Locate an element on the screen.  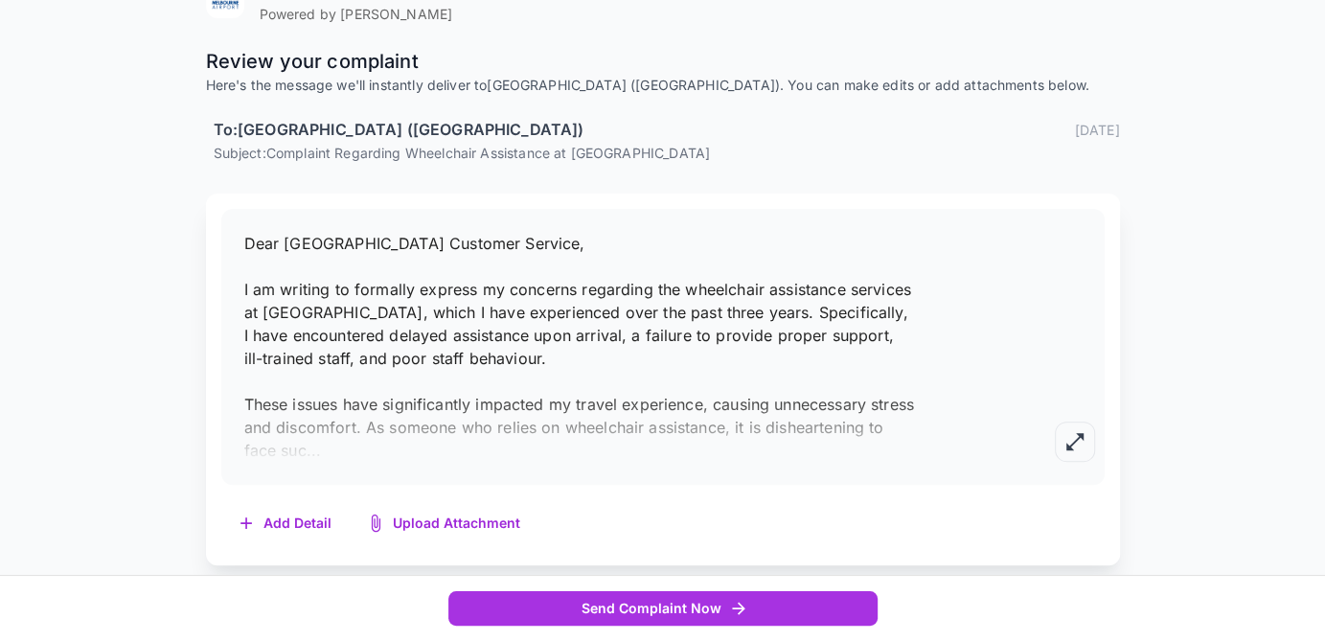
button: Upload Attachment is located at coordinates (445, 523).